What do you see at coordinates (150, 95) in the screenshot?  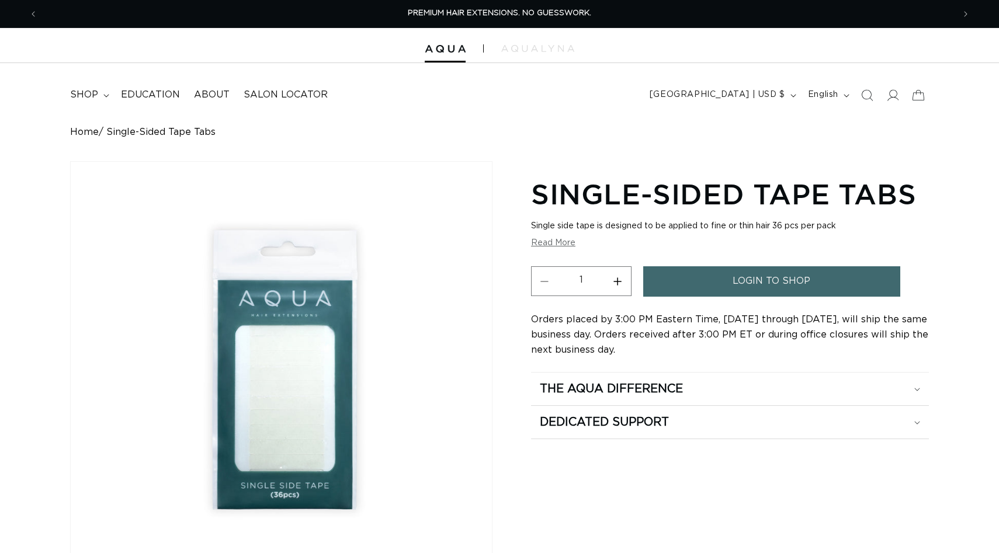 I see `span: Education` at bounding box center [150, 95].